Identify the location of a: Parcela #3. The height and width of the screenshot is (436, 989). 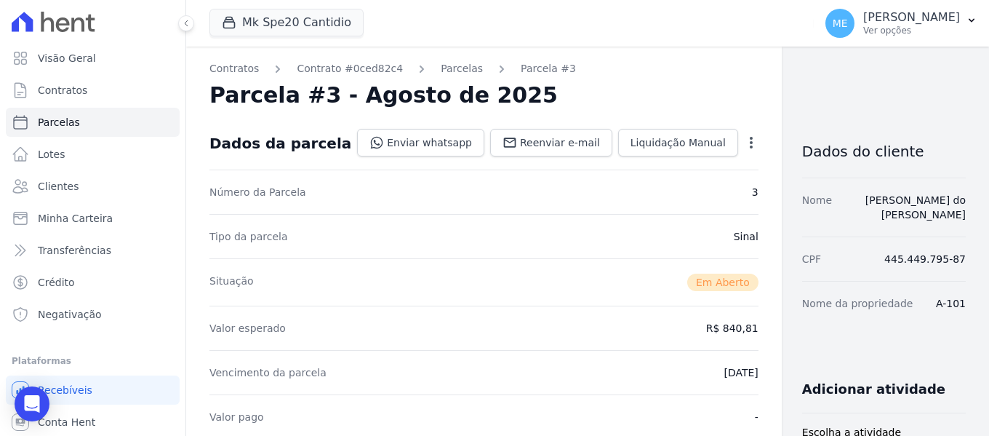
(548, 68).